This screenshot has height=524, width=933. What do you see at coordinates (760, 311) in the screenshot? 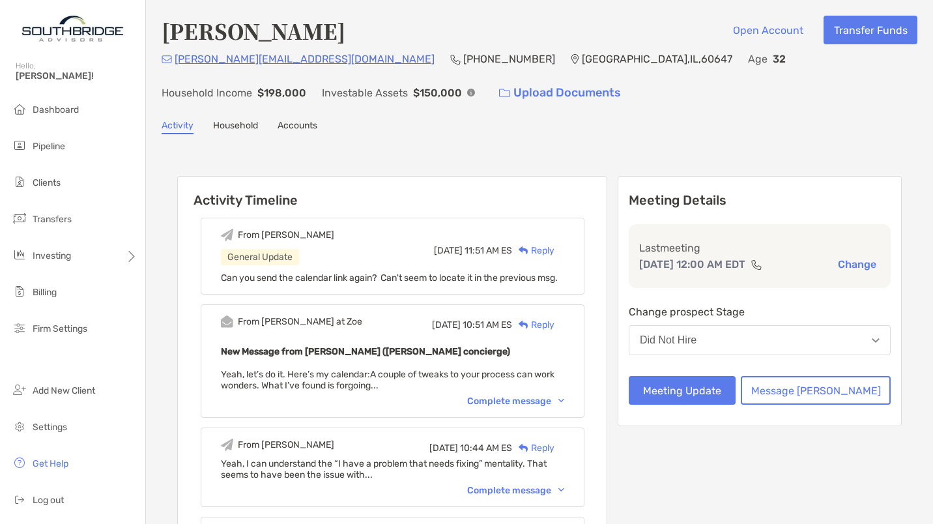
I see `p: Change prospect Stage` at bounding box center [760, 311].